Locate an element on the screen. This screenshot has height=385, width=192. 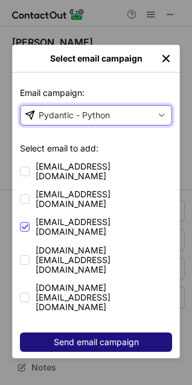
div: Select email campaign is located at coordinates (96, 59).